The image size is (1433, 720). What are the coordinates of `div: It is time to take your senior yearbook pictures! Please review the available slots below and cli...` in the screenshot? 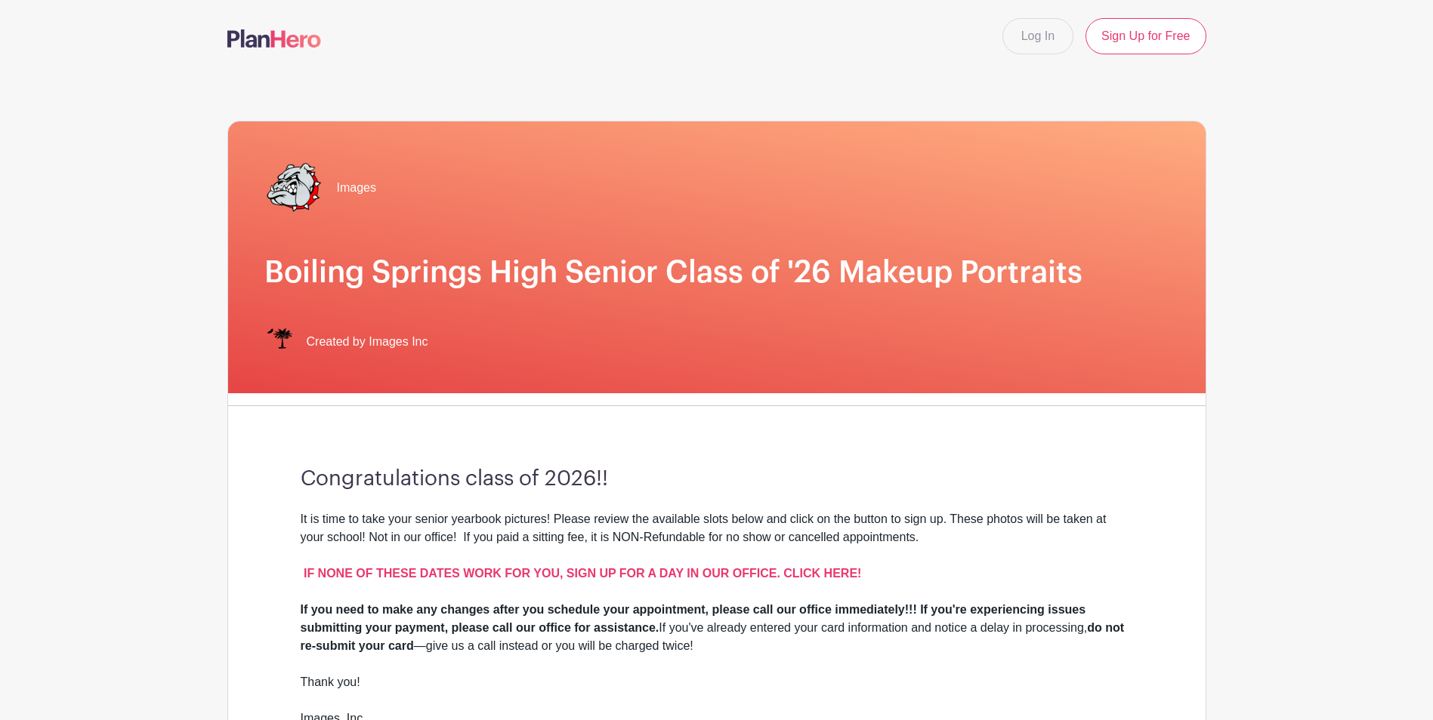 It's located at (717, 556).